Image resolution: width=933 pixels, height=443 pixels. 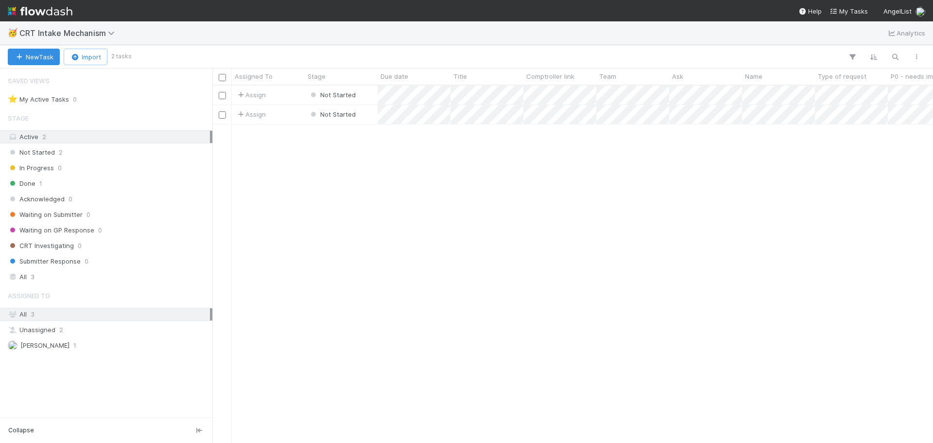 I want to click on span: Due date, so click(x=394, y=76).